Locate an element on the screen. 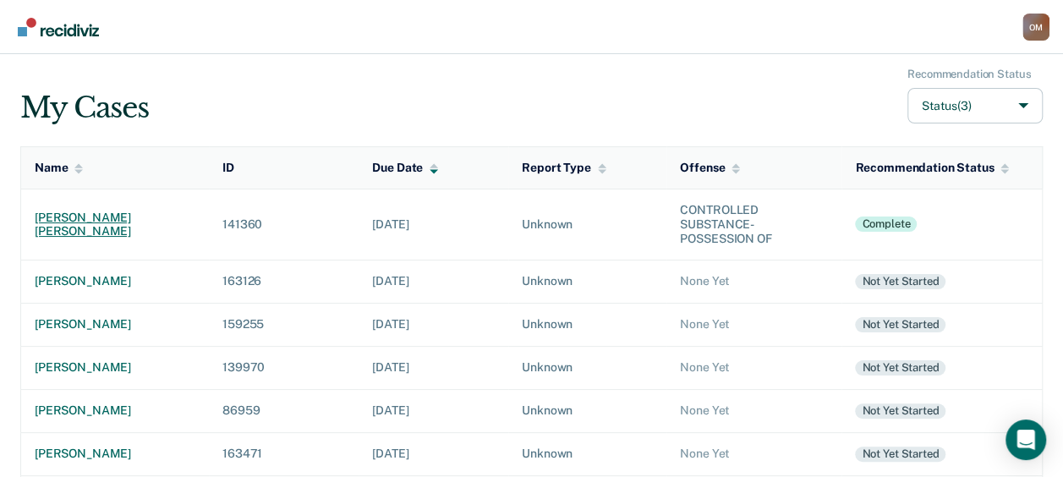 Image resolution: width=1063 pixels, height=477 pixels. div: Complete is located at coordinates (885, 224).